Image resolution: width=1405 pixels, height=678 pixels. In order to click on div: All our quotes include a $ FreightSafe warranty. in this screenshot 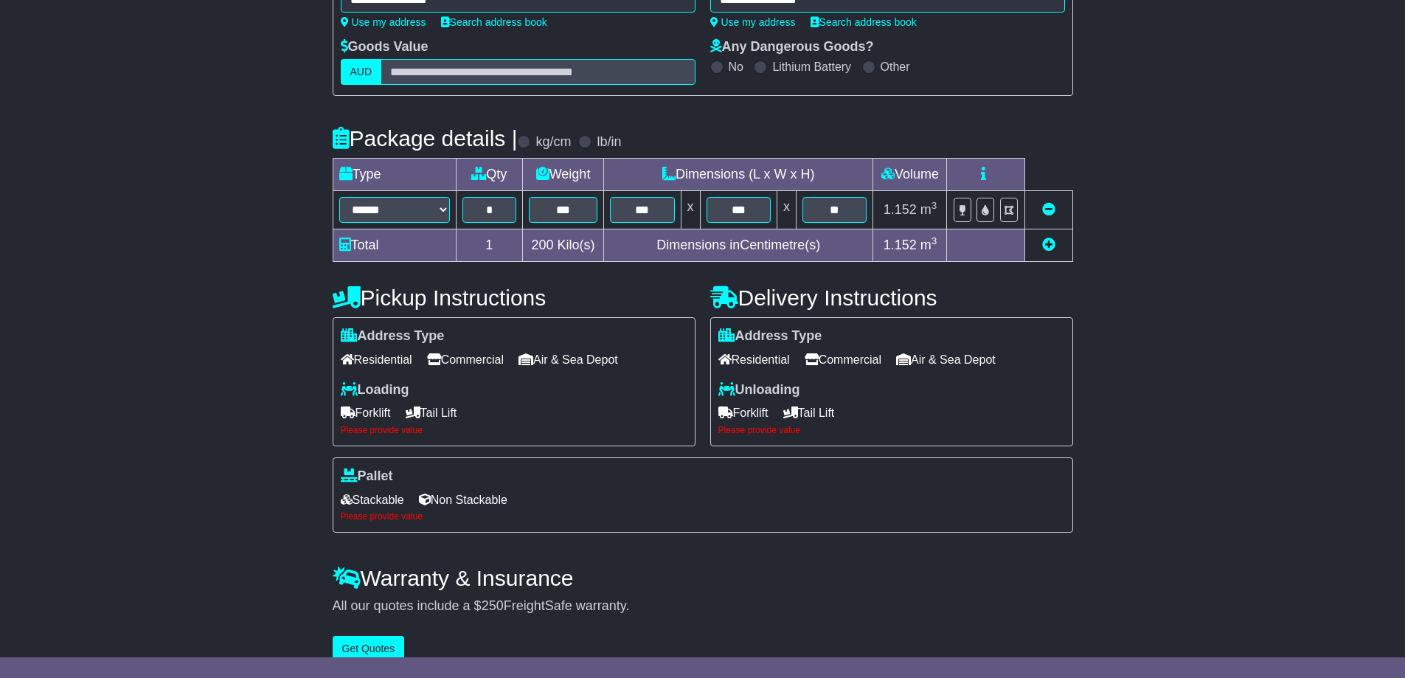, I will do `click(703, 606)`.